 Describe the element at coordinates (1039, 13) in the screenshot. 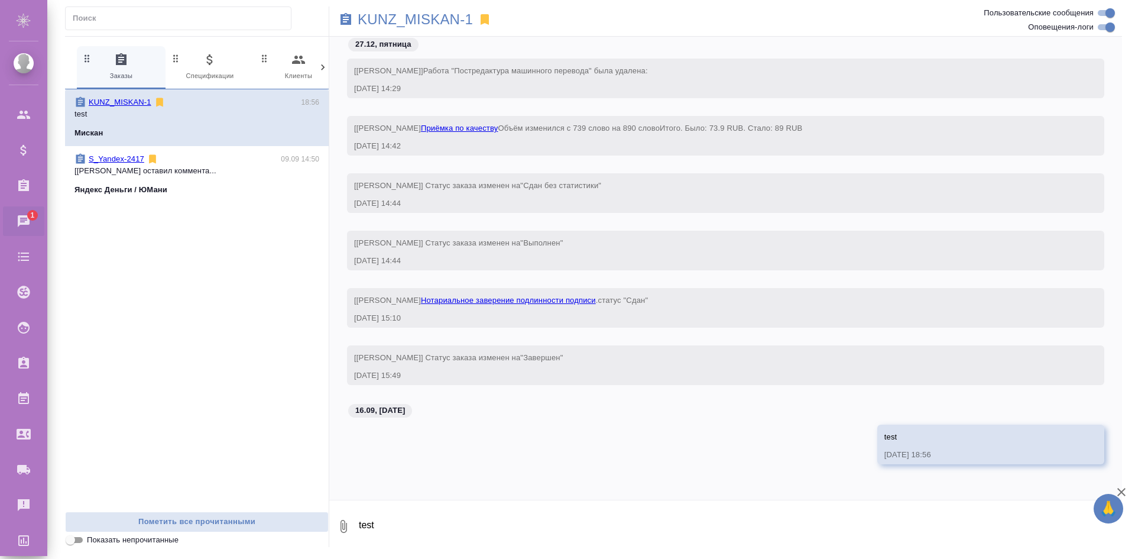

I see `span: Пользовательские сообщения` at that location.